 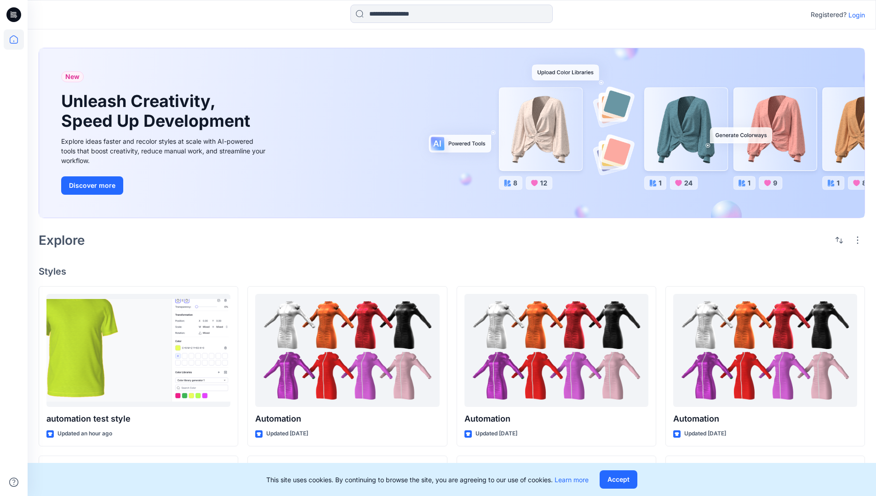 What do you see at coordinates (165, 151) in the screenshot?
I see `div: Explore ideas faster and recolor styles at scale with AI-powered tools that boost creativity, red...` at bounding box center [165, 151].